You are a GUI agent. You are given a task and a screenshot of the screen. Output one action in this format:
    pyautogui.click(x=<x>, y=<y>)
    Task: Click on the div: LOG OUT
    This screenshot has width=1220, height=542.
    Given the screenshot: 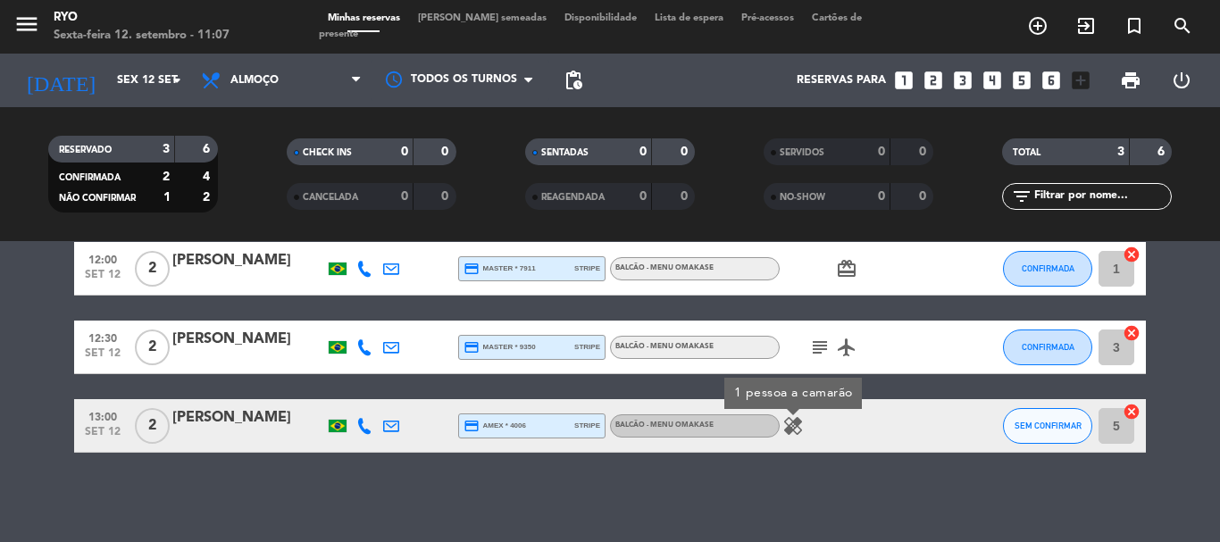 What is the action you would take?
    pyautogui.click(x=1180, y=80)
    